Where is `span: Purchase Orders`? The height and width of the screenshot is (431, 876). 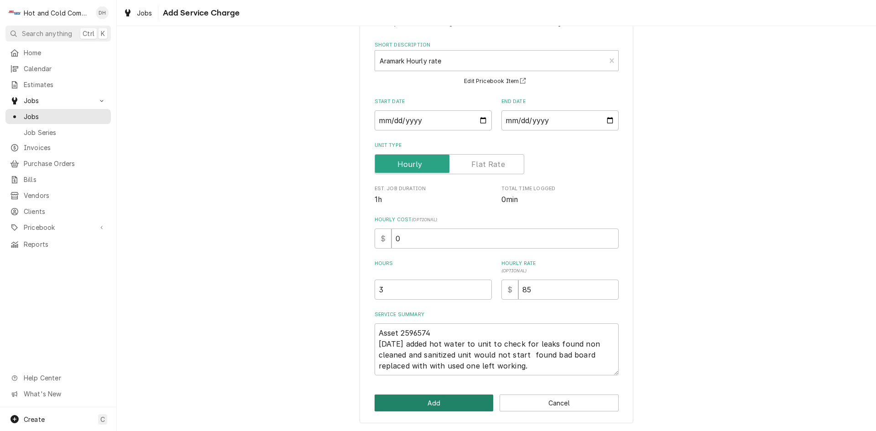 span: Purchase Orders is located at coordinates (65, 163).